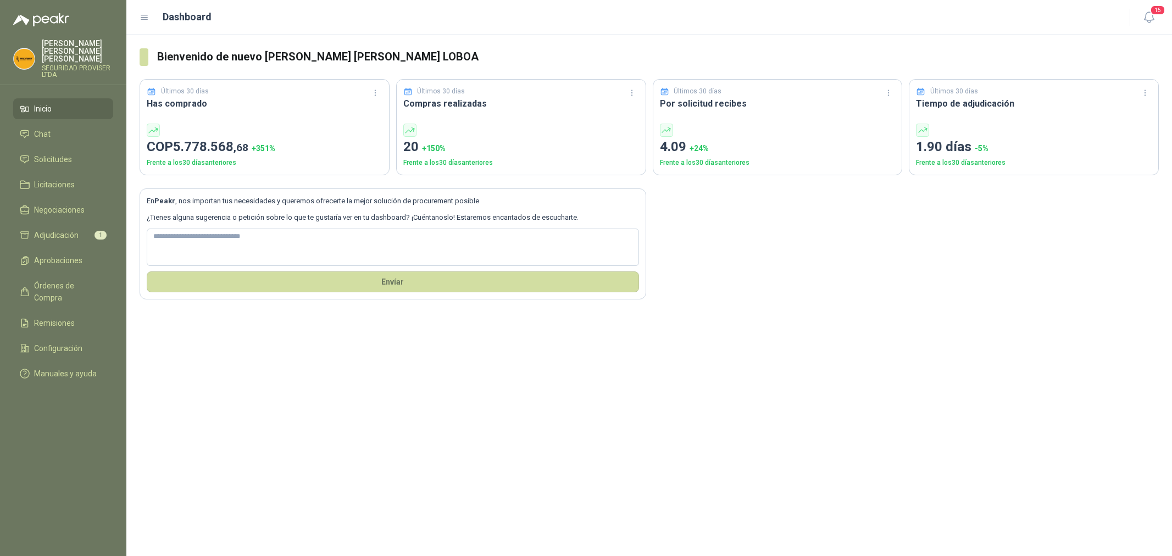 The image size is (1172, 556). What do you see at coordinates (56, 235) in the screenshot?
I see `span: Adjudicación` at bounding box center [56, 235].